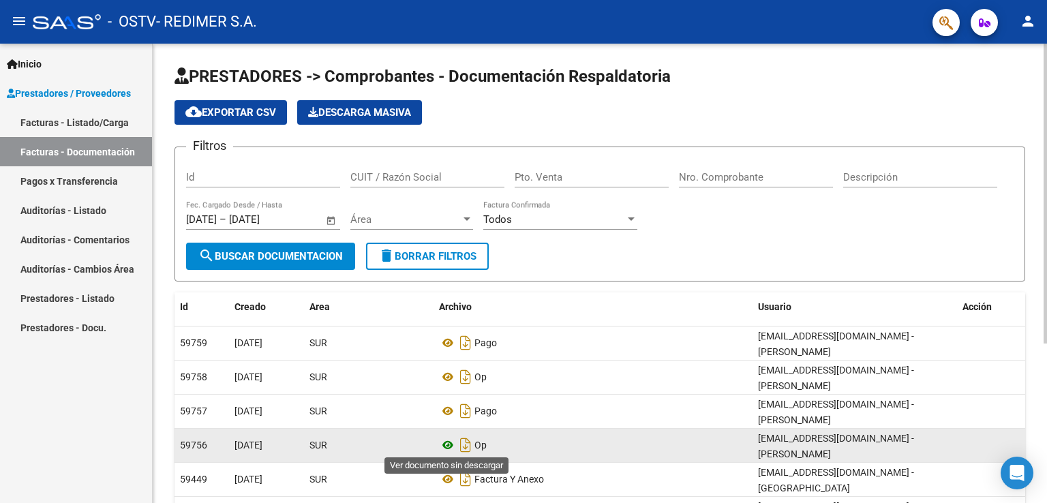 This screenshot has height=503, width=1047. I want to click on datatable-header-cell: Usuario, so click(855, 307).